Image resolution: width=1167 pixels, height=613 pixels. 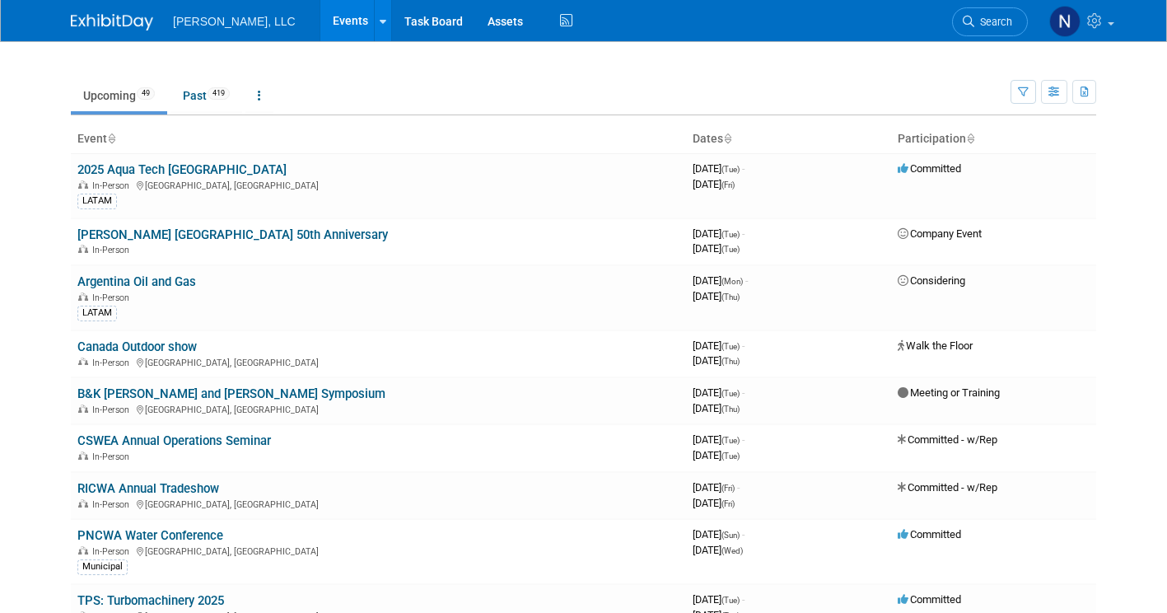 What do you see at coordinates (146, 93) in the screenshot?
I see `span: 49` at bounding box center [146, 93].